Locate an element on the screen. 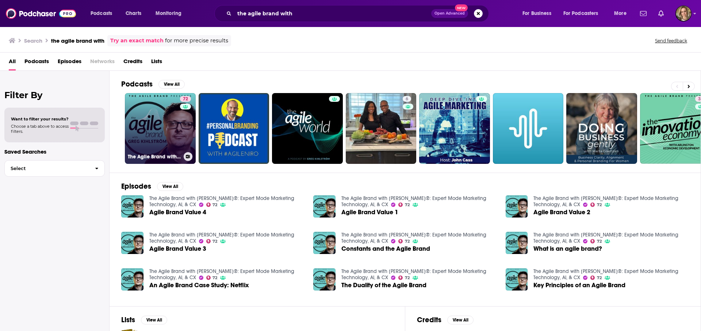 This screenshot has height=331, width=701. span: Select is located at coordinates (47, 168).